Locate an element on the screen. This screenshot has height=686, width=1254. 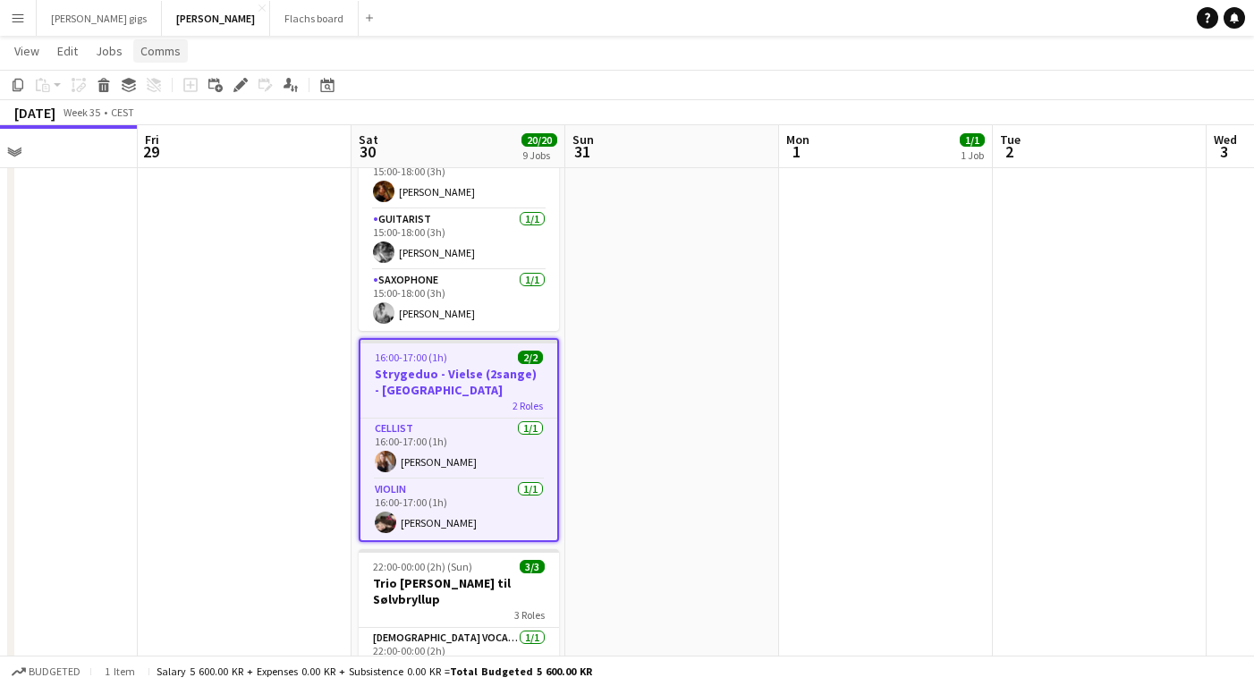
span: 1/1 is located at coordinates (972, 140).